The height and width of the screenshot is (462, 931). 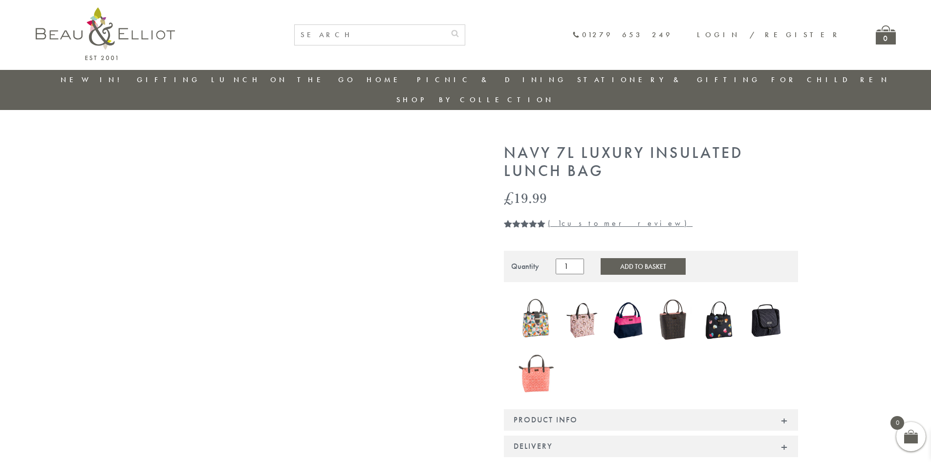 I want to click on div: 0, so click(x=886, y=35).